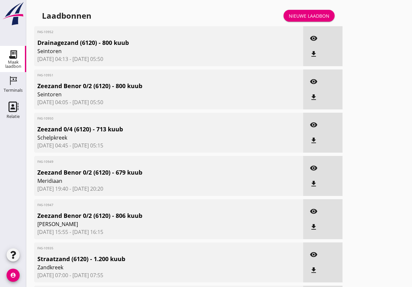 The height and width of the screenshot is (287, 412). I want to click on span: FAS-10952, so click(146, 32).